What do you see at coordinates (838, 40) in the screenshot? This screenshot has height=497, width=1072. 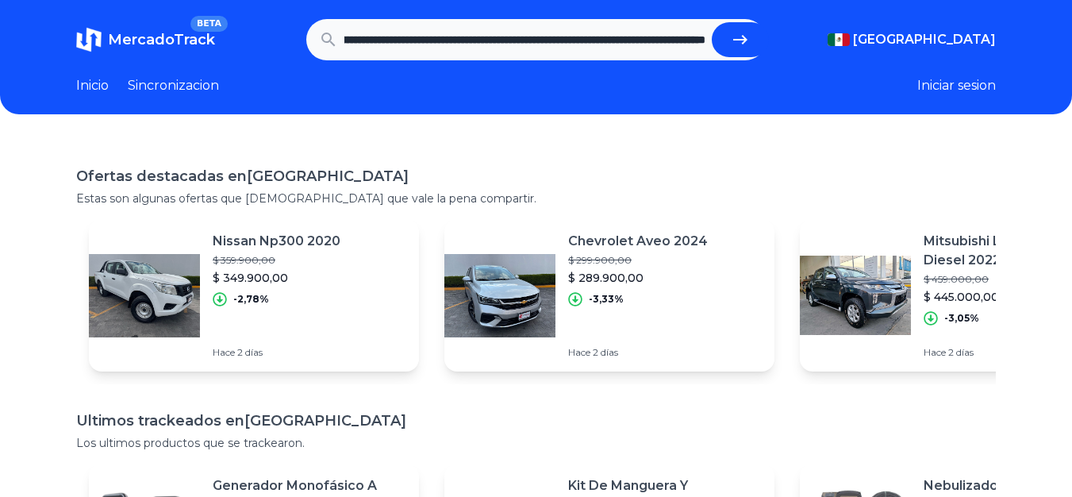 I see `img: Mexico` at bounding box center [838, 40].